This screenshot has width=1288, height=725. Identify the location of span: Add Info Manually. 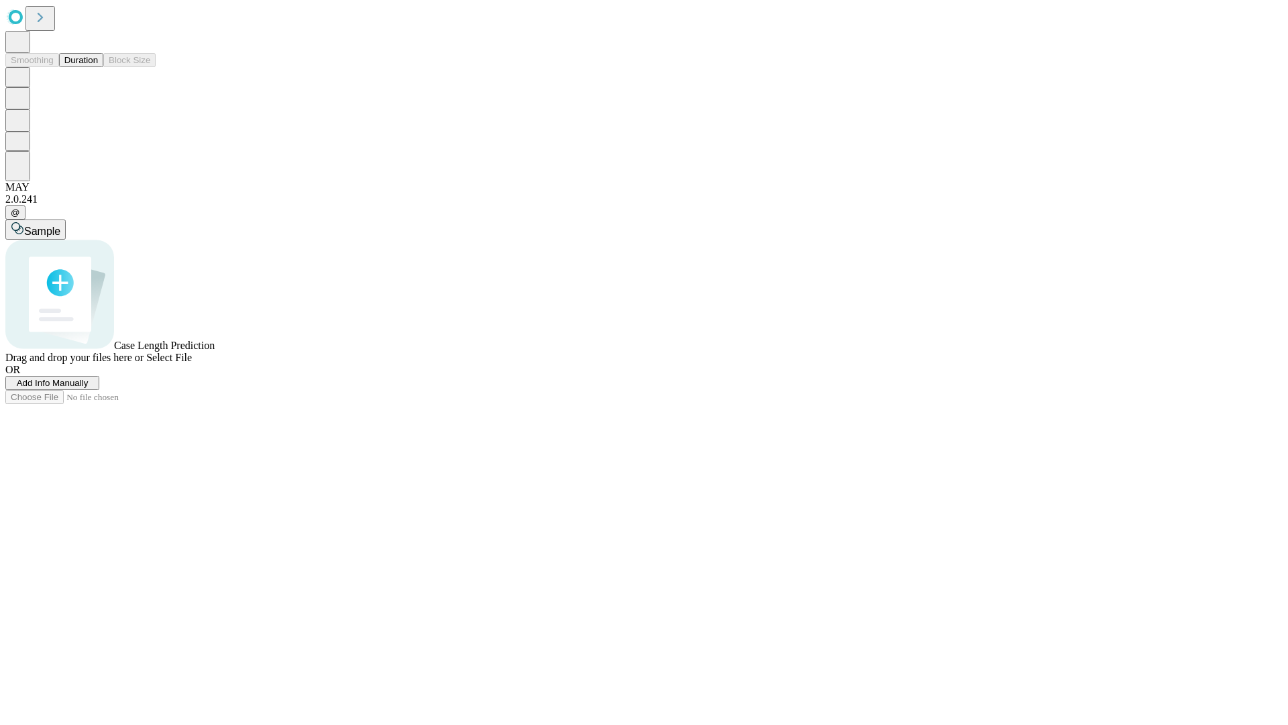
(52, 382).